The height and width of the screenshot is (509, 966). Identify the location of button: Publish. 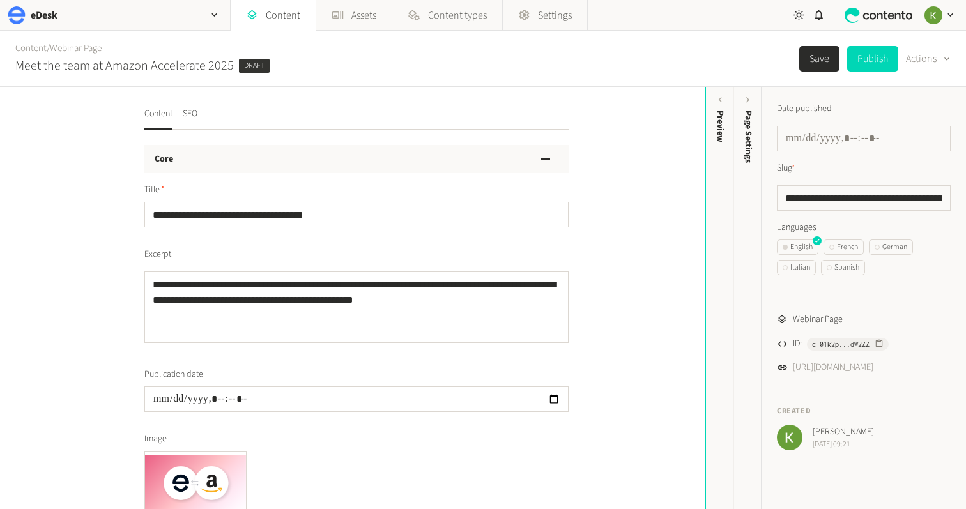
(873, 59).